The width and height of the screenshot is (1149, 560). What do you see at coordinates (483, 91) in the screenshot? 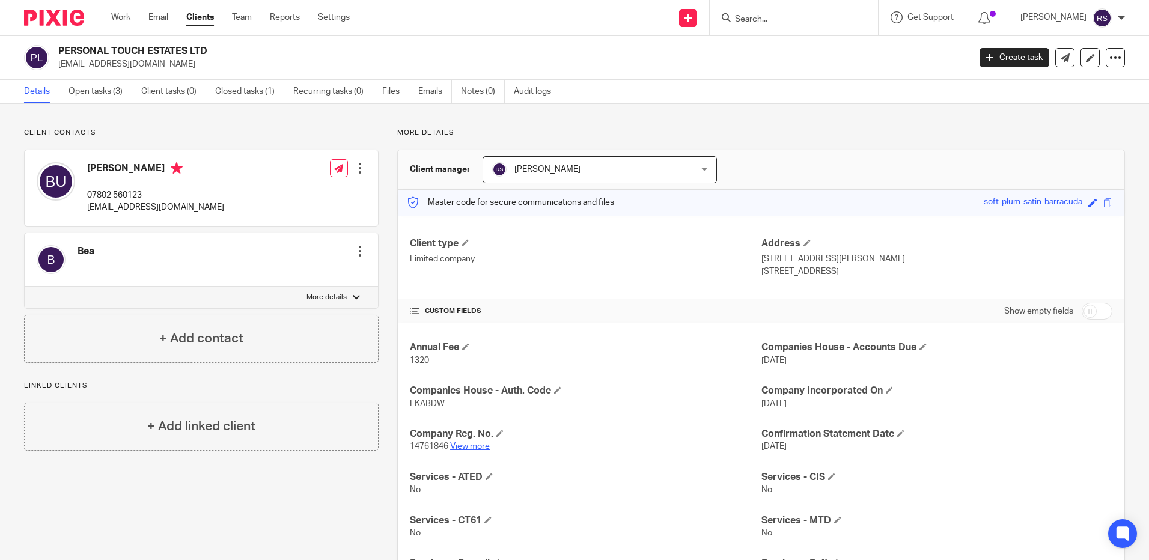
I see `a: Notes (0)` at bounding box center [483, 91].